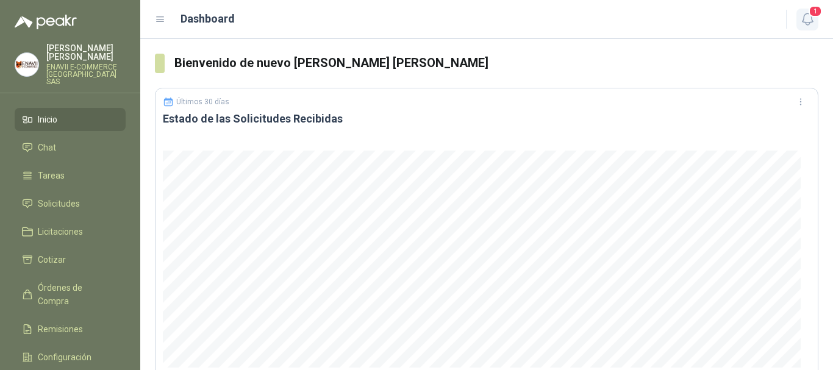 This screenshot has height=370, width=833. What do you see at coordinates (70, 176) in the screenshot?
I see `a: Tareas` at bounding box center [70, 176].